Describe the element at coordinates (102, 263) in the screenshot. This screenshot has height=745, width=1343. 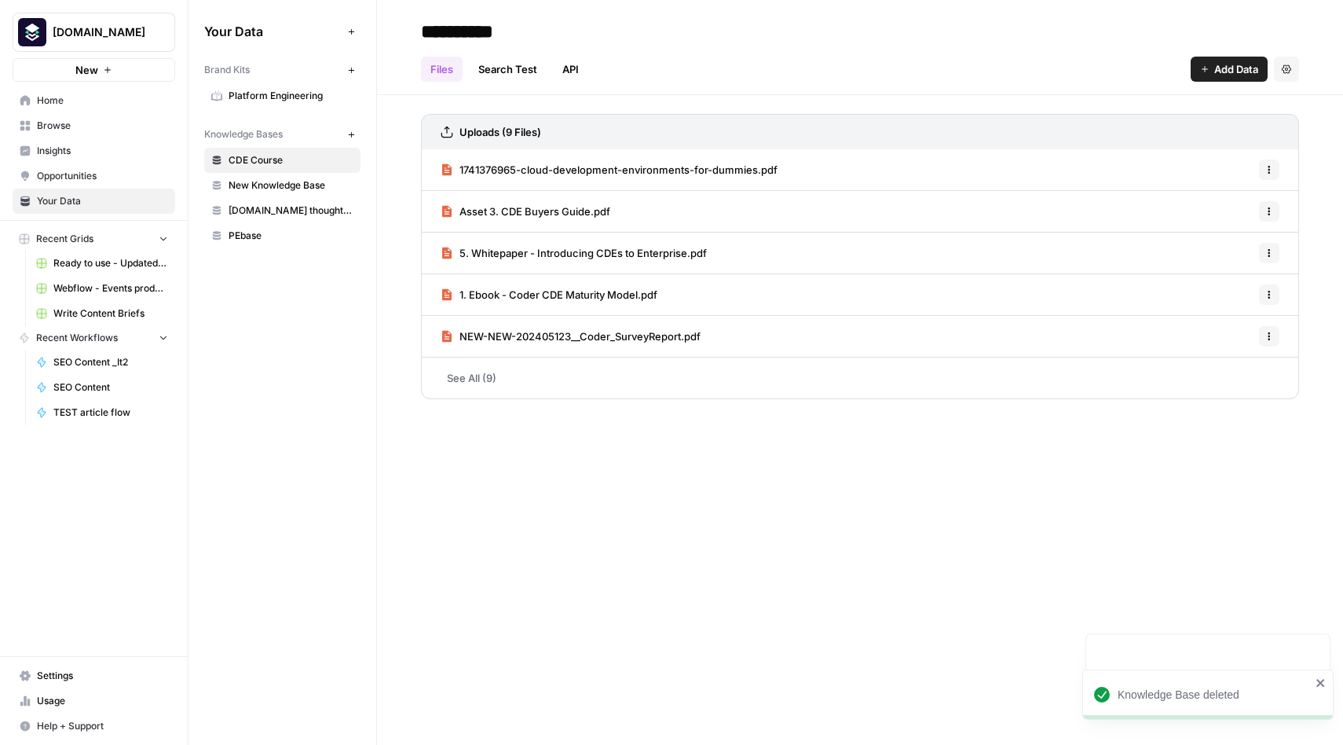
I see `a: Ready to use - Updated an existing tool profile in Webflow` at that location.